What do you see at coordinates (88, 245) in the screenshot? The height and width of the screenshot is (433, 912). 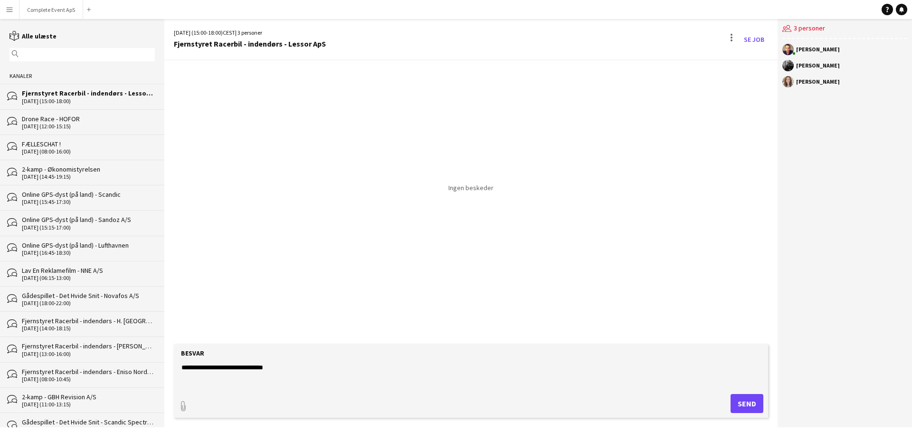 I see `div: Online GPS-dyst (på land) - Lufthavnen` at bounding box center [88, 245].